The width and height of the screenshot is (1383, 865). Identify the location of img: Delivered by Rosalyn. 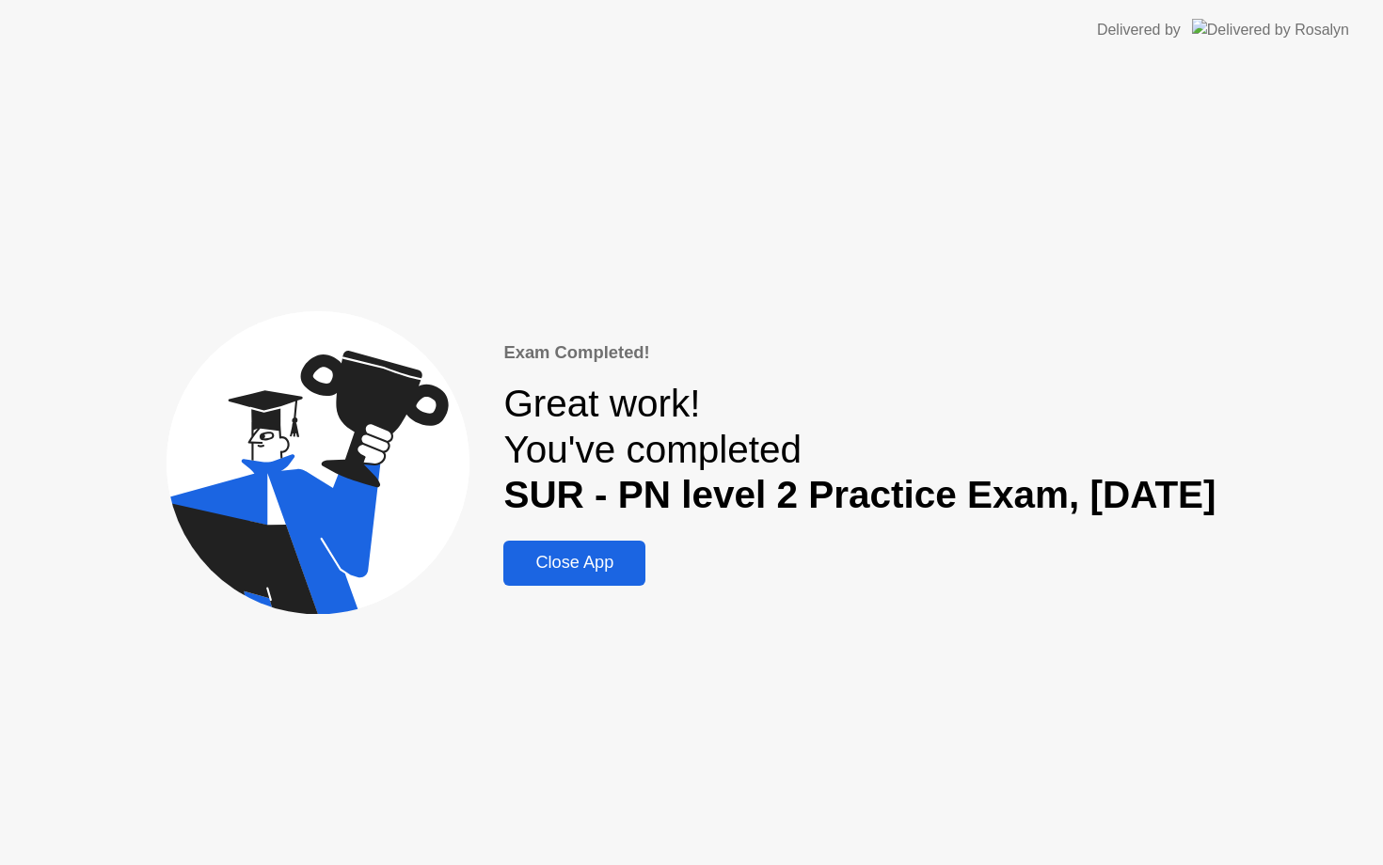
(1270, 29).